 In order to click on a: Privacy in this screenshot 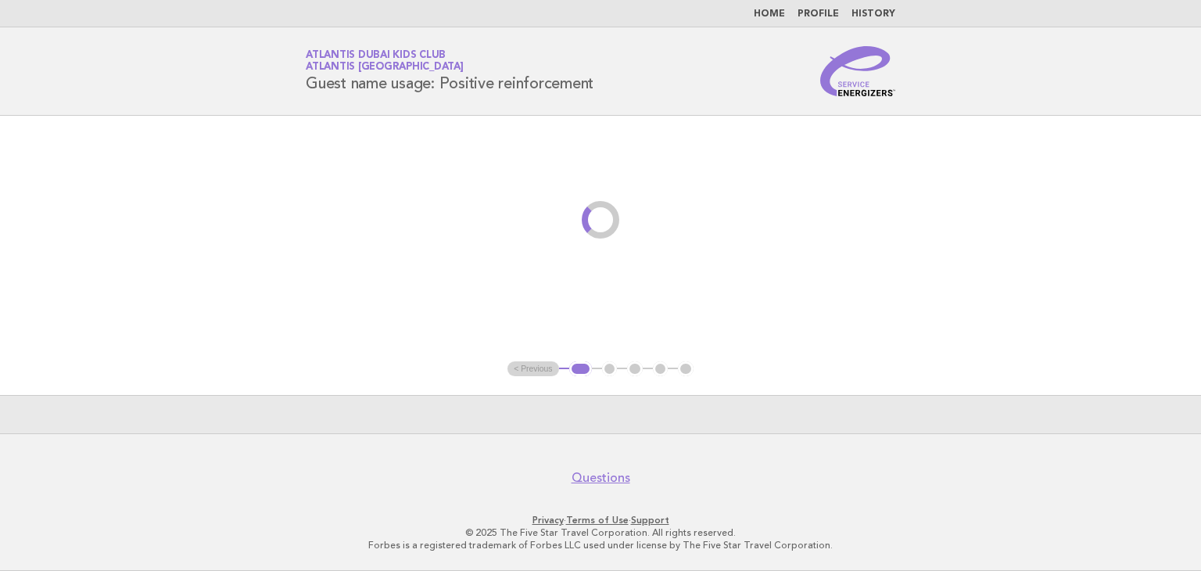, I will do `click(548, 520)`.